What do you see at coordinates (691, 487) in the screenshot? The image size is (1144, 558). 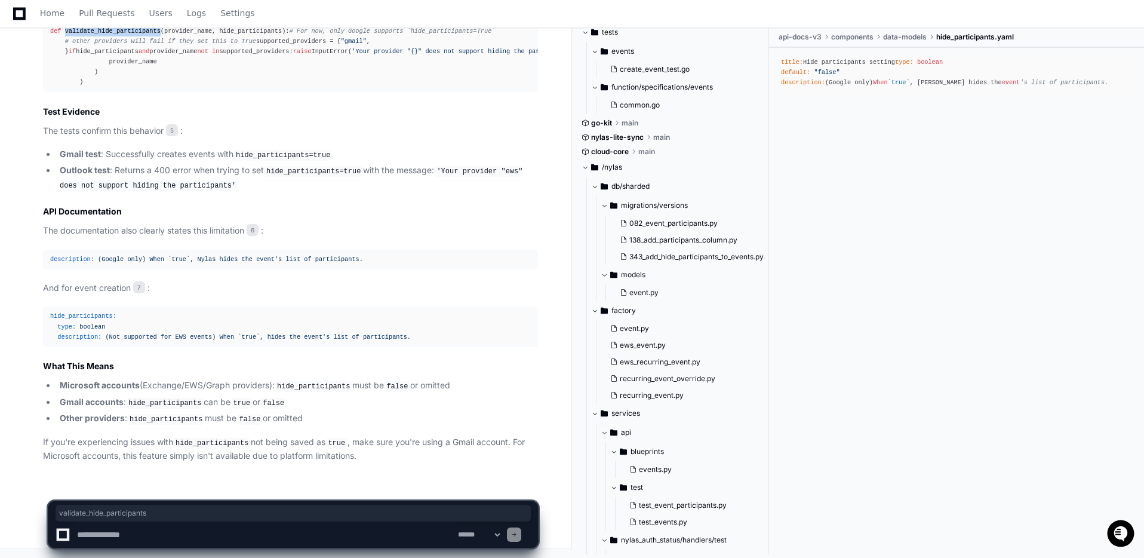 I see `button: test` at bounding box center [691, 487].